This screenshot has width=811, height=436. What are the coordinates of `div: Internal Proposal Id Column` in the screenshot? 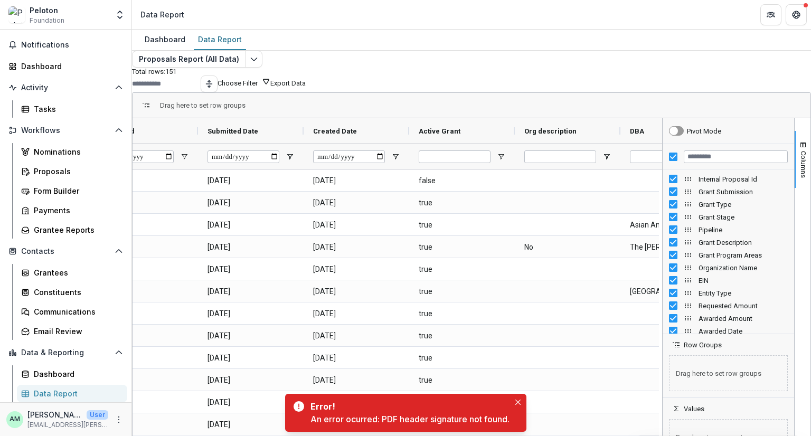 It's located at (729, 179).